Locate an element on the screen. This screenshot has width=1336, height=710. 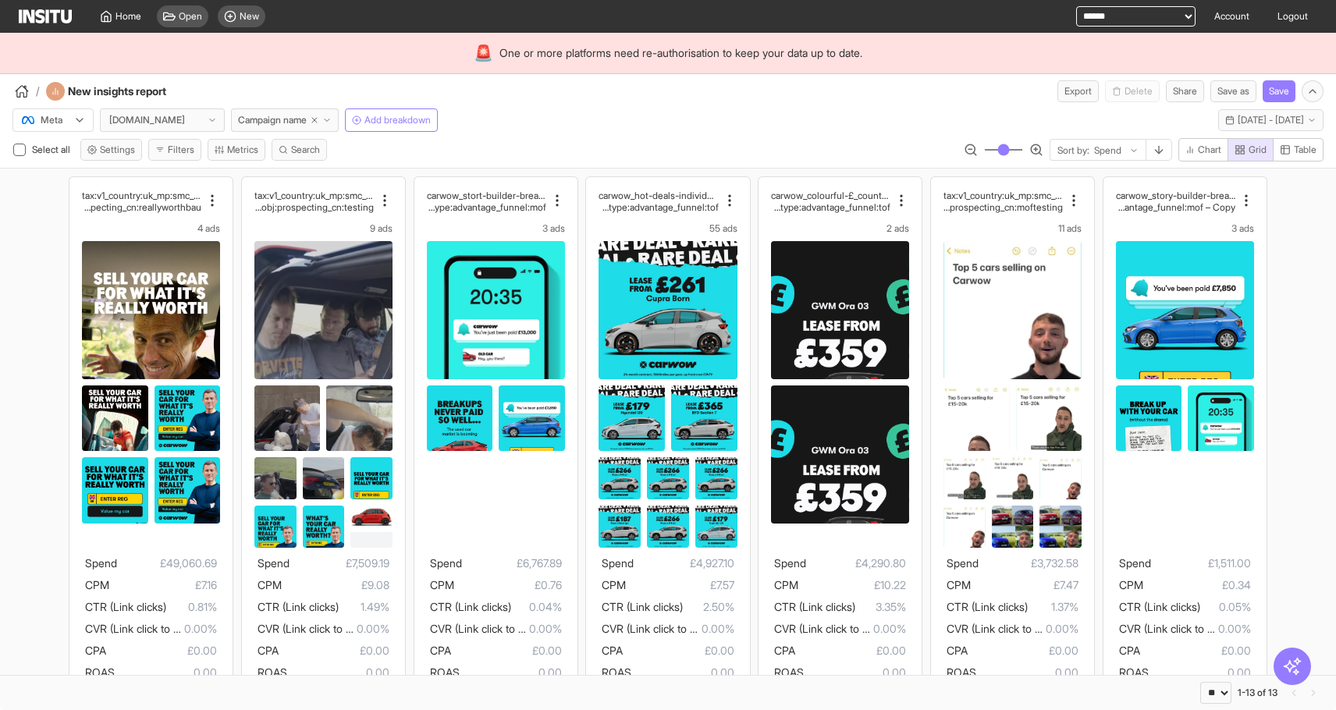
button: Add breakdown is located at coordinates (391, 120).